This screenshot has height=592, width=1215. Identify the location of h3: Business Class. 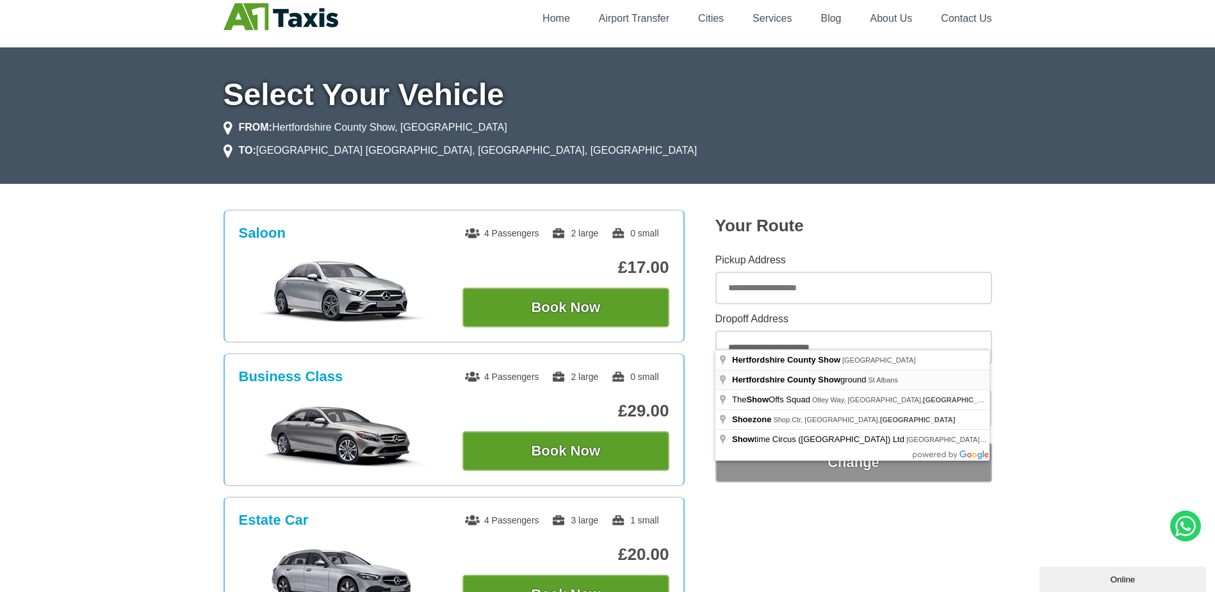
(291, 376).